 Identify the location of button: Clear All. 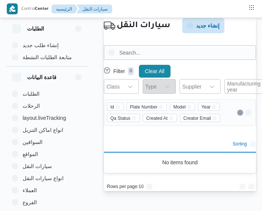
(155, 71).